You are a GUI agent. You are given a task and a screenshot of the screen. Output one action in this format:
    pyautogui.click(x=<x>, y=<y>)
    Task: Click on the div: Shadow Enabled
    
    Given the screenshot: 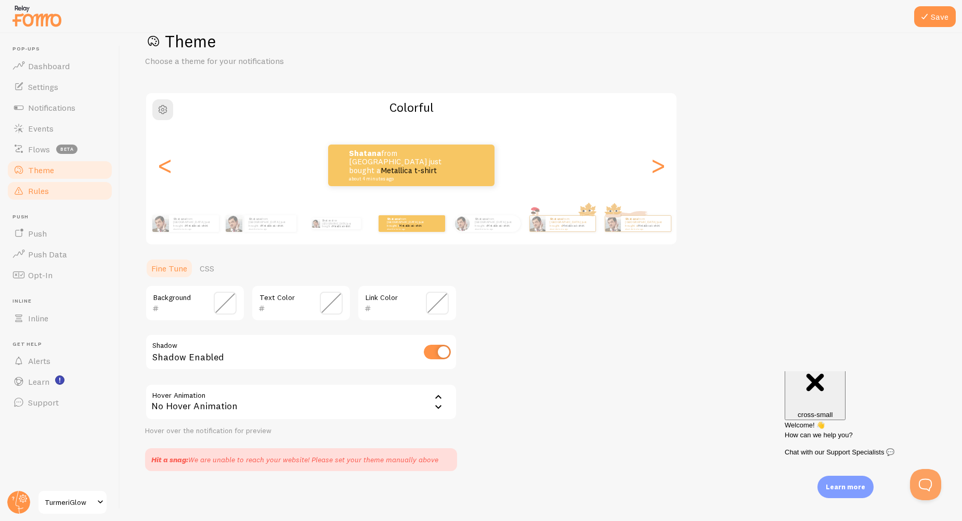 What is the action you would take?
    pyautogui.click(x=301, y=353)
    